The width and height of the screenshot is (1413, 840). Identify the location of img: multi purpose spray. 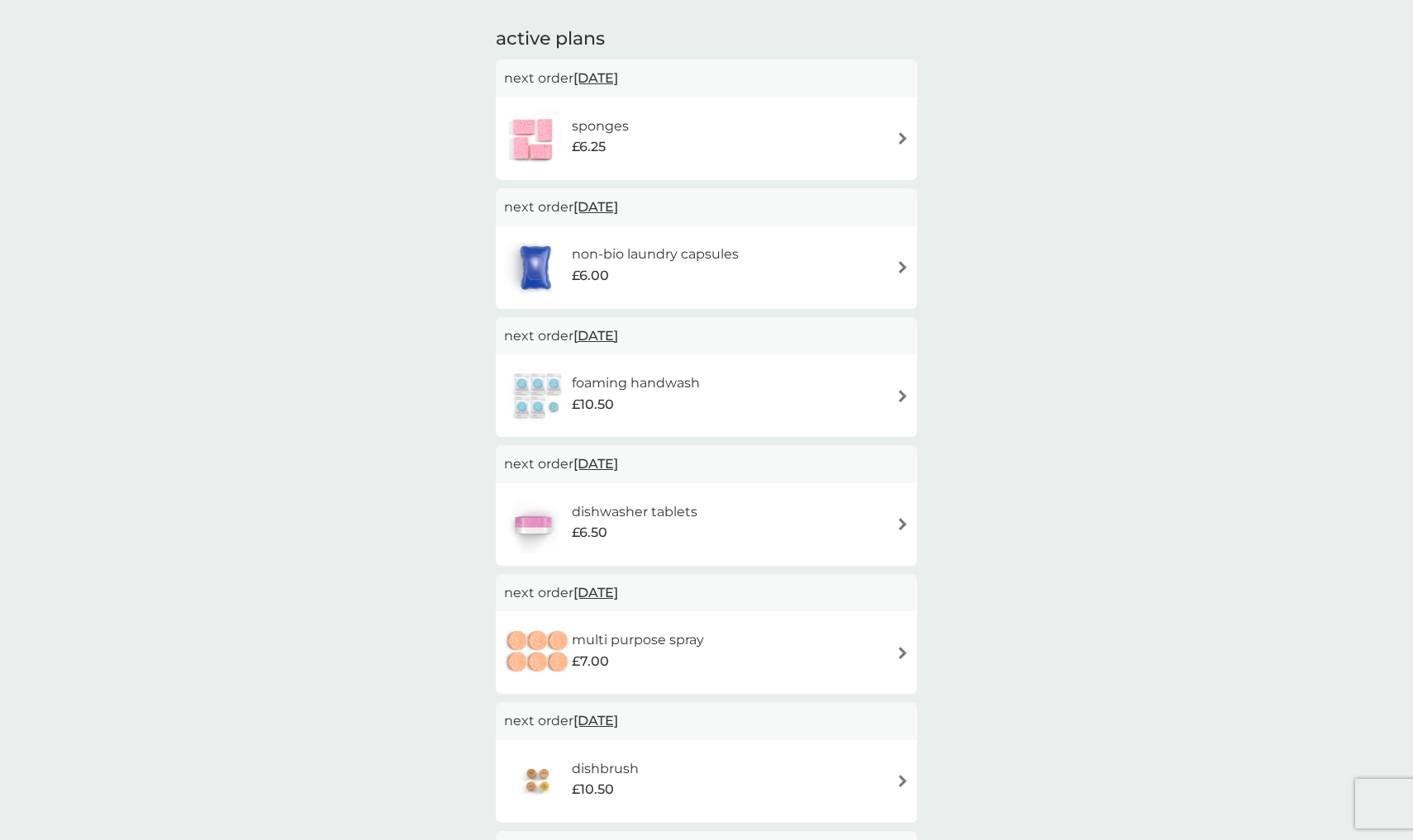
(539, 653).